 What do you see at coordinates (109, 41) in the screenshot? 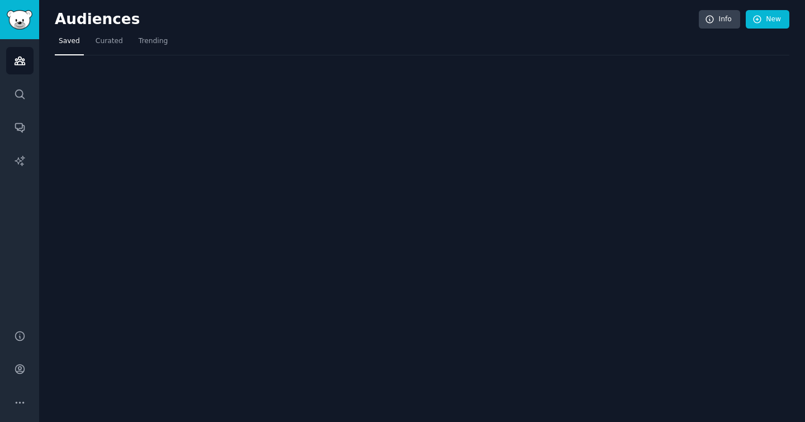
I see `span: Curated` at bounding box center [109, 41].